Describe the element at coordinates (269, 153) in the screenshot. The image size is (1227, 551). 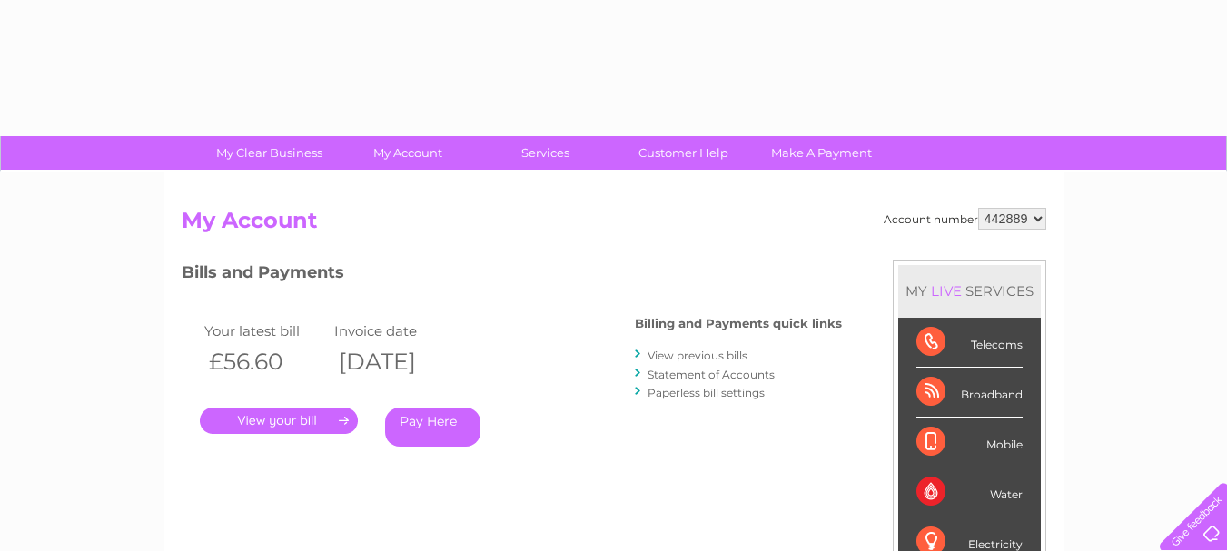
I see `a: My Clear Business` at that location.